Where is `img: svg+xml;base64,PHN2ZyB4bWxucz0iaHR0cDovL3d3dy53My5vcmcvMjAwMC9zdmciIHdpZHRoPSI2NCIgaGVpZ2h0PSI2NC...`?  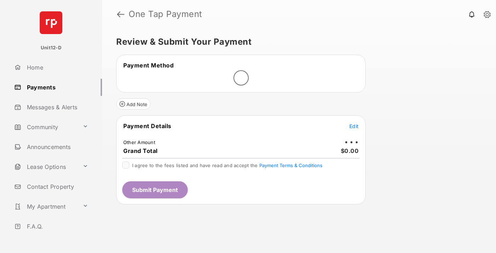
img: svg+xml;base64,PHN2ZyB4bWxucz0iaHR0cDovL3d3dy53My5vcmcvMjAwMC9zdmciIHdpZHRoPSI2NCIgaGVpZ2h0PSI2NC... is located at coordinates (51, 23).